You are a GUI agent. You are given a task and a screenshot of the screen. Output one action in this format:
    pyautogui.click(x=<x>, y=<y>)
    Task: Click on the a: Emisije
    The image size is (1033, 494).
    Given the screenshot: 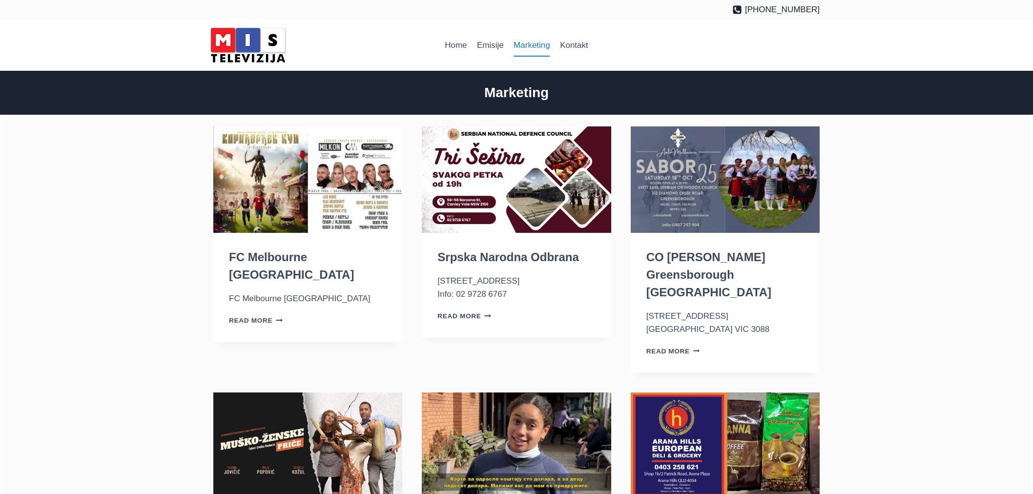 What is the action you would take?
    pyautogui.click(x=490, y=45)
    